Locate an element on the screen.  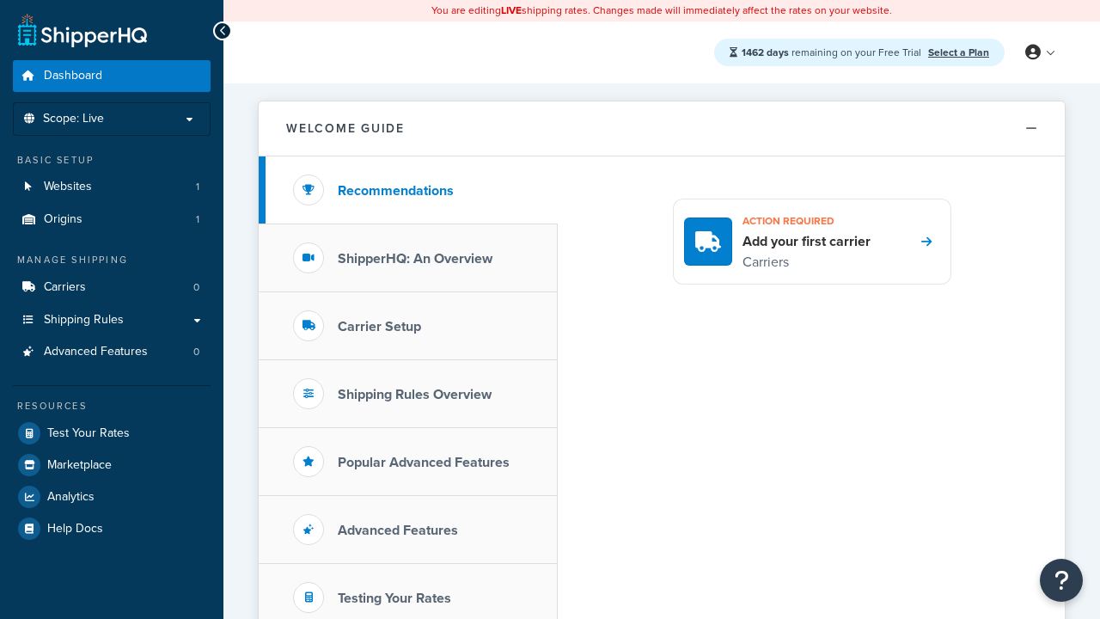
h3: Recommendations is located at coordinates (395, 191).